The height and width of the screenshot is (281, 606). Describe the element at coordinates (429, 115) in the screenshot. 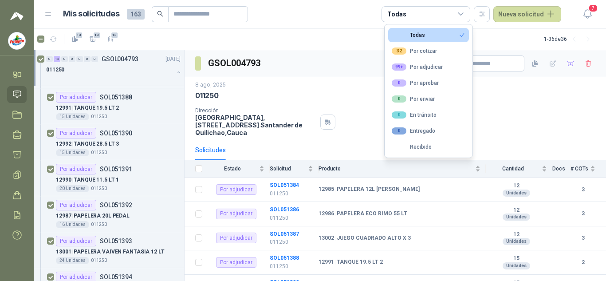

I see `button: 0En tránsito` at that location.